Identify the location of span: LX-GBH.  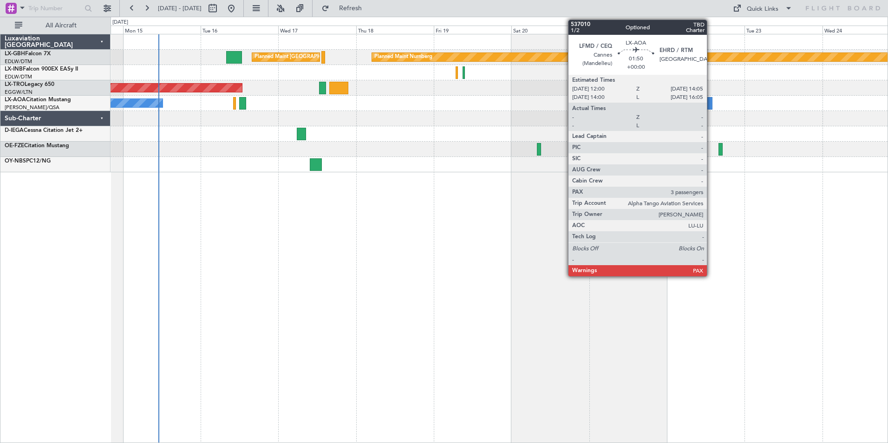
(15, 54).